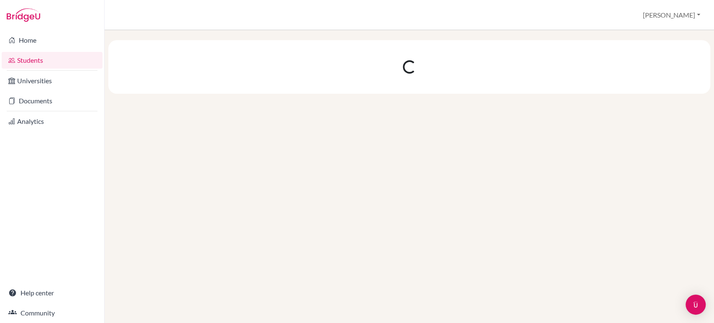 Image resolution: width=714 pixels, height=323 pixels. What do you see at coordinates (23, 15) in the screenshot?
I see `img: Bridge-U` at bounding box center [23, 15].